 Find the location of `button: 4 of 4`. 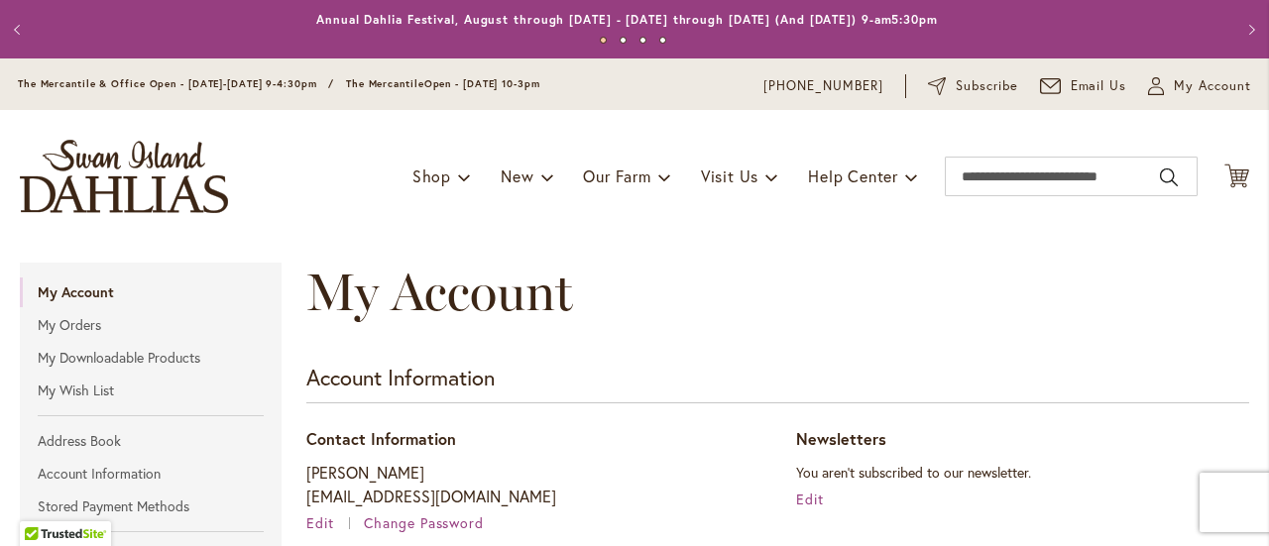

button: 4 of 4 is located at coordinates (662, 40).